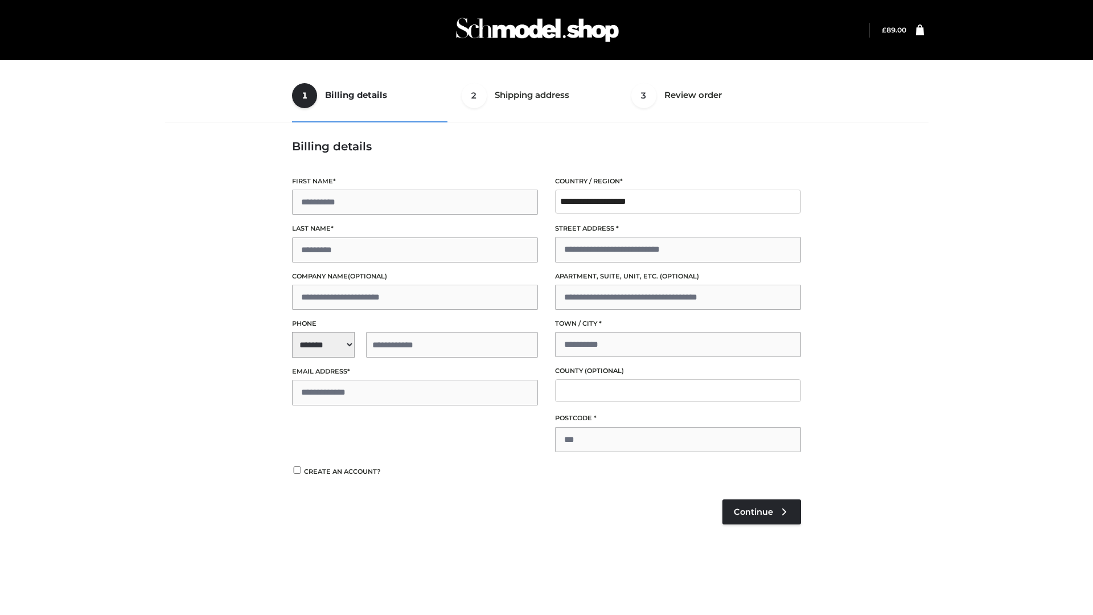 The width and height of the screenshot is (1093, 615). I want to click on label: First name, so click(415, 181).